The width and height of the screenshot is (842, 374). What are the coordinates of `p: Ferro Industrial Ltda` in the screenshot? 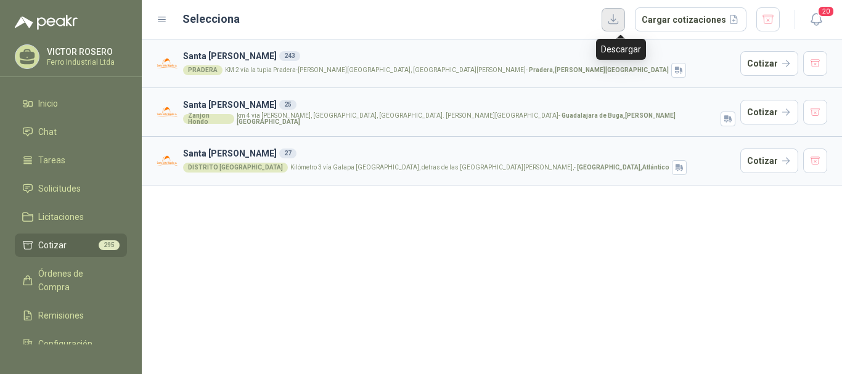 It's located at (85, 62).